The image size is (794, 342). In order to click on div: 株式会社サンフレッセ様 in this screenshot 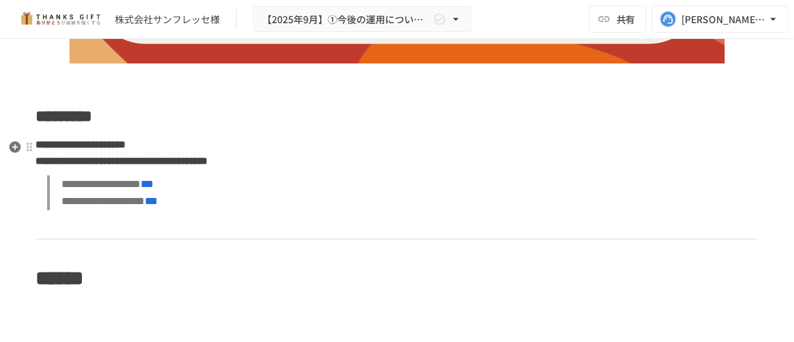, I will do `click(167, 19)`.